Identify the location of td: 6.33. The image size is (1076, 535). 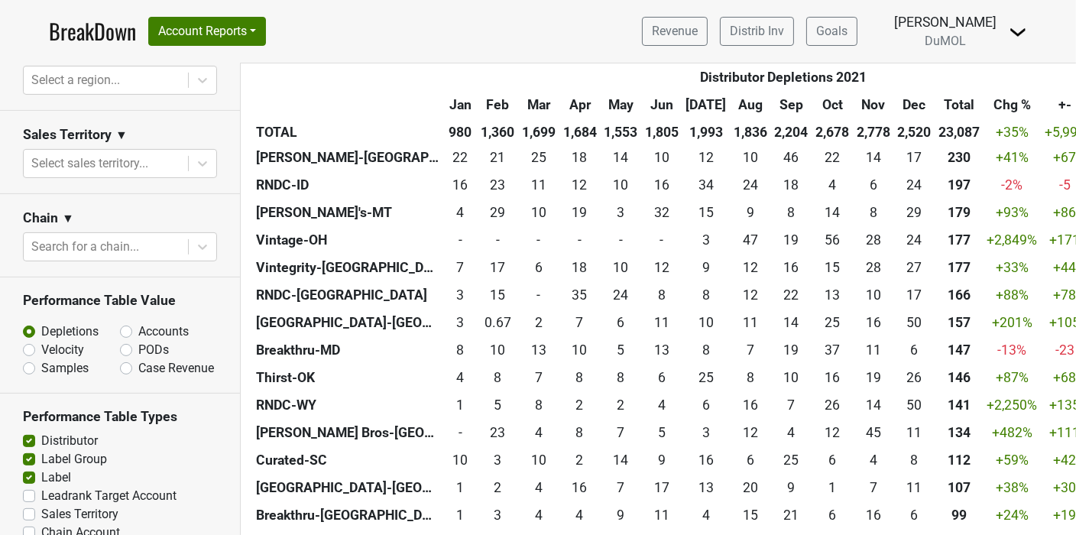
(662, 378).